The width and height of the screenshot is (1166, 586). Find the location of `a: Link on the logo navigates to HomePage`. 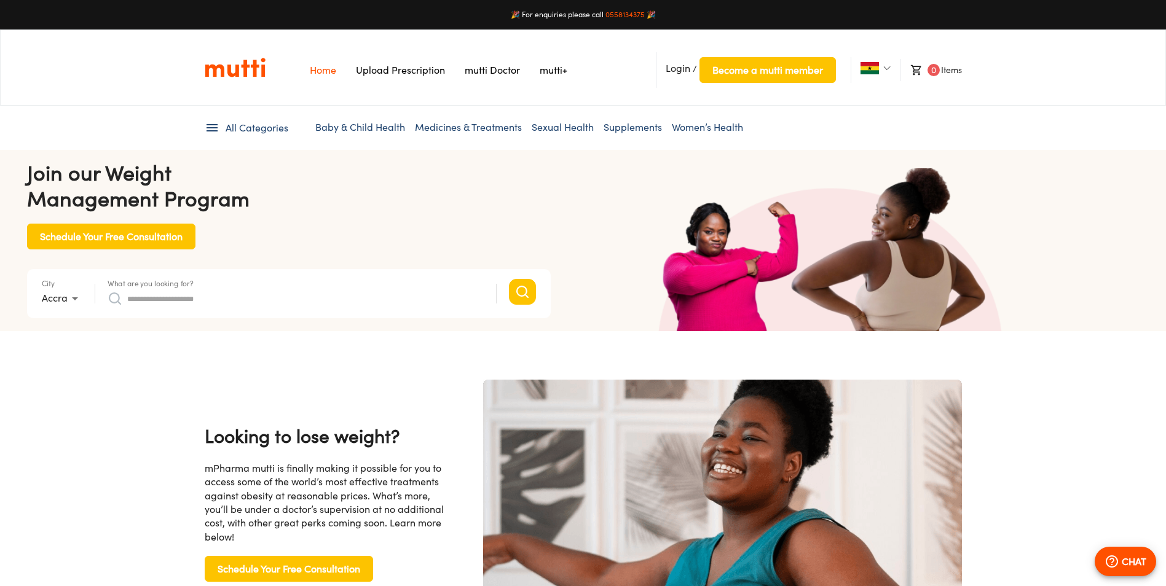

a: Link on the logo navigates to HomePage is located at coordinates (235, 68).